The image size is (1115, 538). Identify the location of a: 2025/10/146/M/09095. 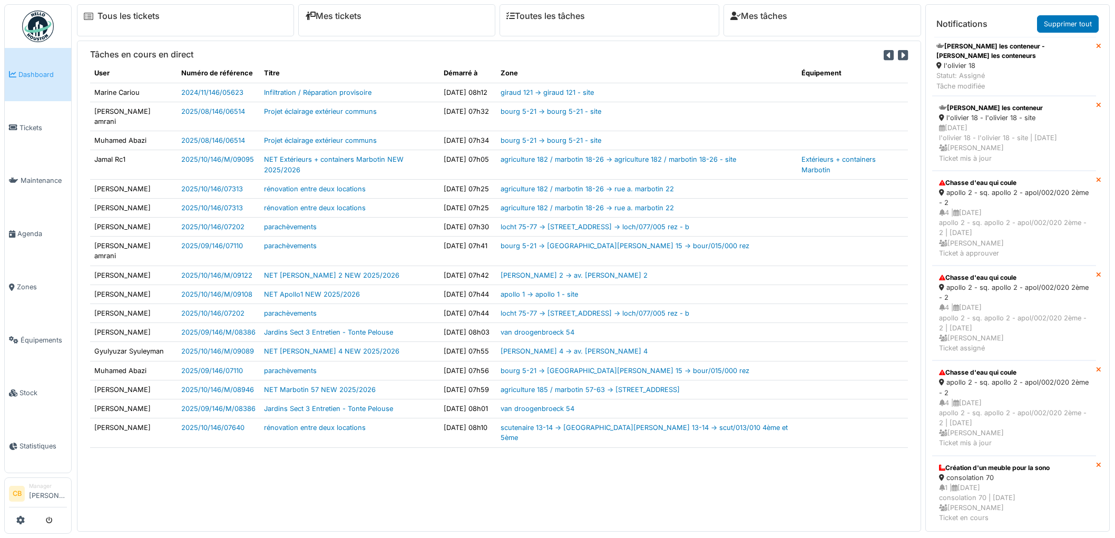
(218, 159).